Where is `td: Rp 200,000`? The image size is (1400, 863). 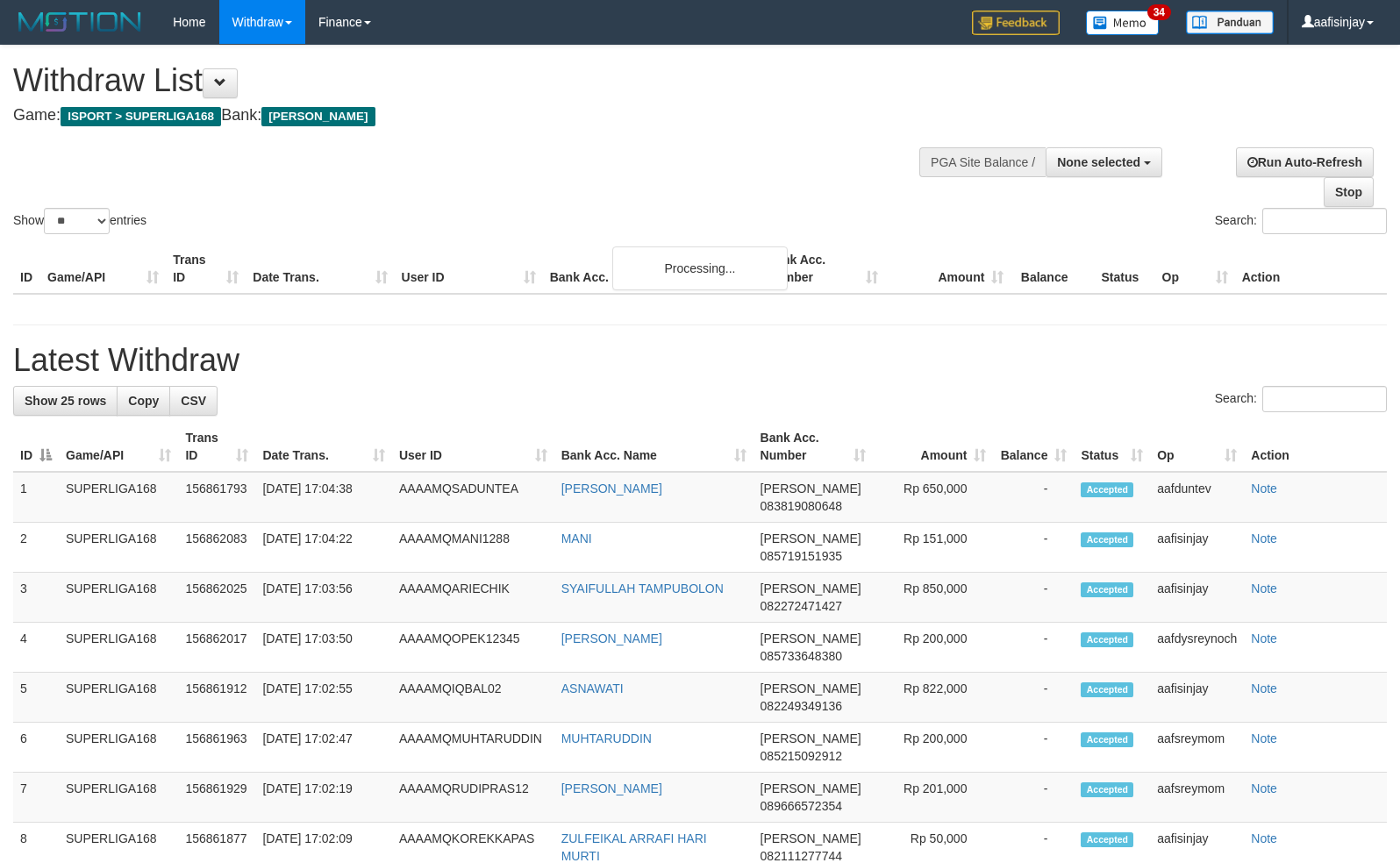 td: Rp 200,000 is located at coordinates (932, 647).